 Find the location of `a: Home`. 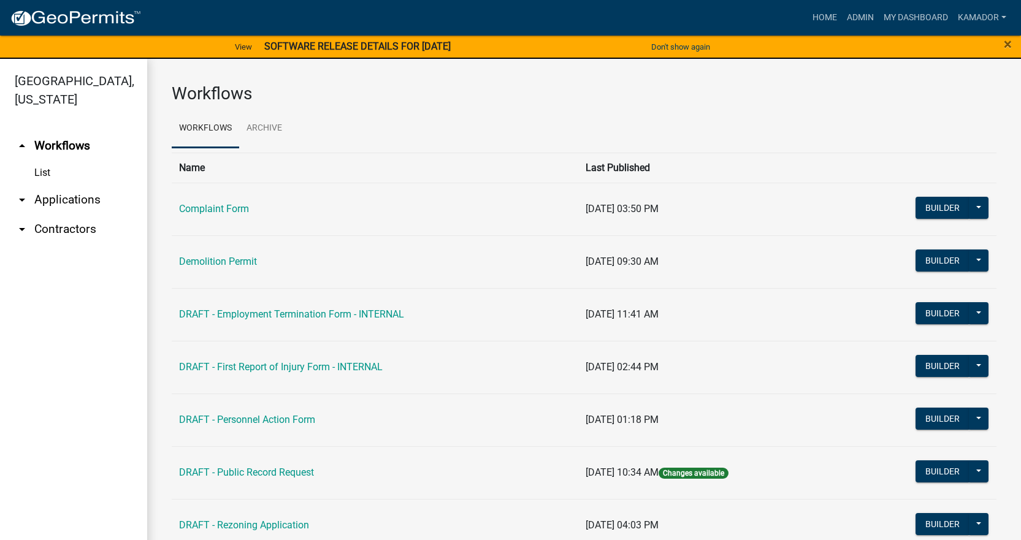

a: Home is located at coordinates (825, 18).